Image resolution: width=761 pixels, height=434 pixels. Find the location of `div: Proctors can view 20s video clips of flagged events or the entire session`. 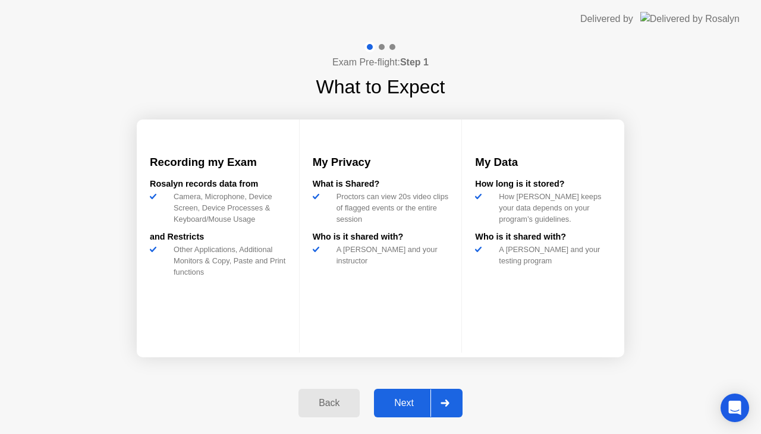

div: Proctors can view 20s video clips of flagged events or the entire session is located at coordinates (390, 208).